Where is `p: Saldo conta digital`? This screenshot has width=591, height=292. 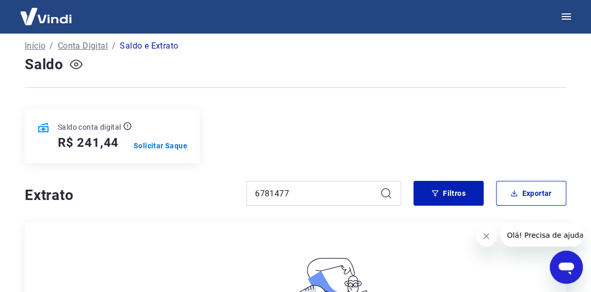 p: Saldo conta digital is located at coordinates (89, 127).